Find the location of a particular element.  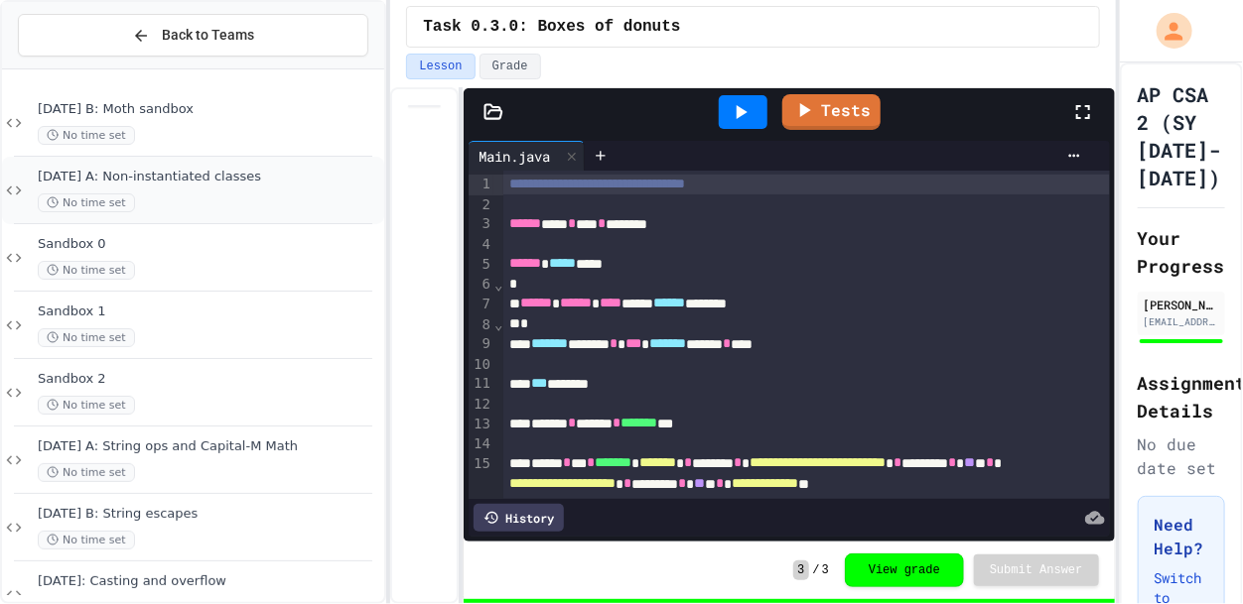

div: 5 is located at coordinates (480, 265).